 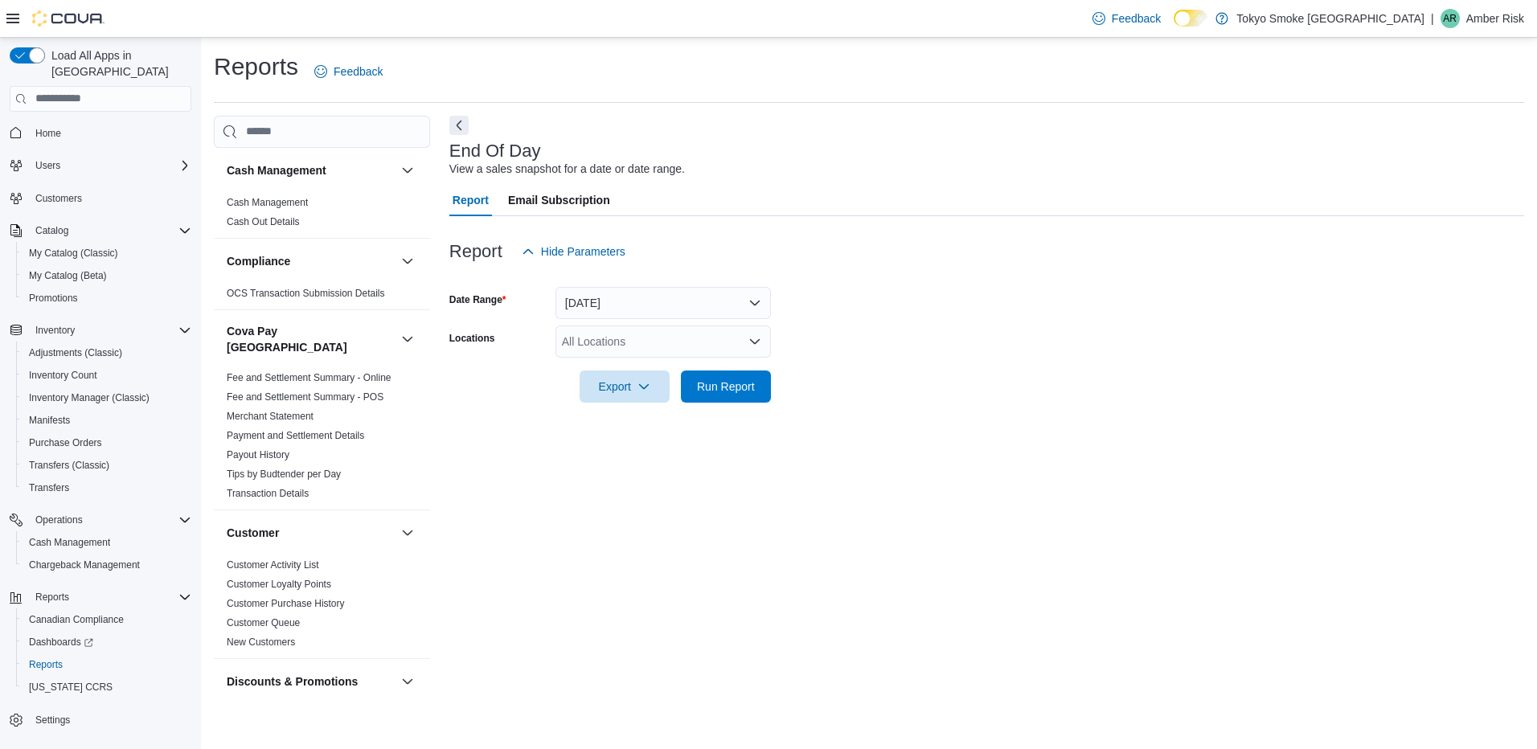 What do you see at coordinates (459, 125) in the screenshot?
I see `button: Next` at bounding box center [459, 125].